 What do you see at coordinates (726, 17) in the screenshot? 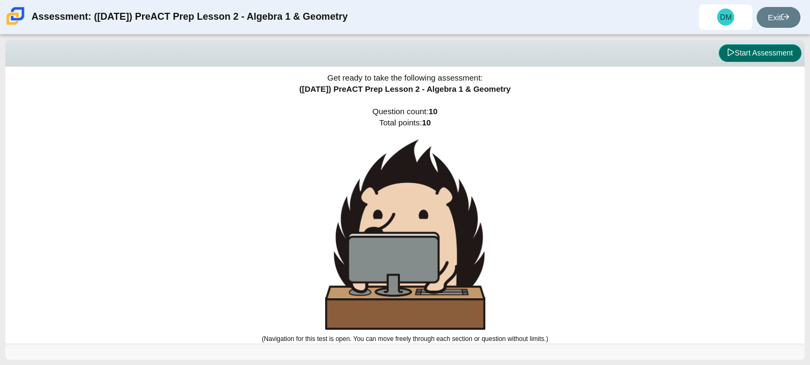
I see `span: DM` at bounding box center [726, 17].